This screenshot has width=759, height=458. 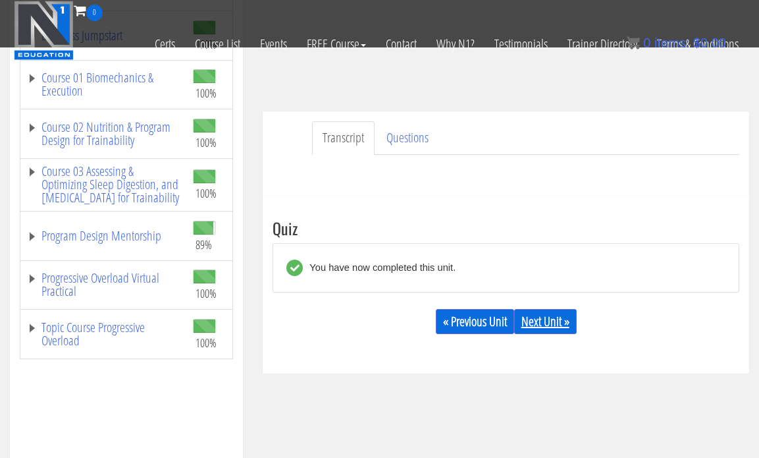 I want to click on div: You have now completed this unit., so click(x=379, y=267).